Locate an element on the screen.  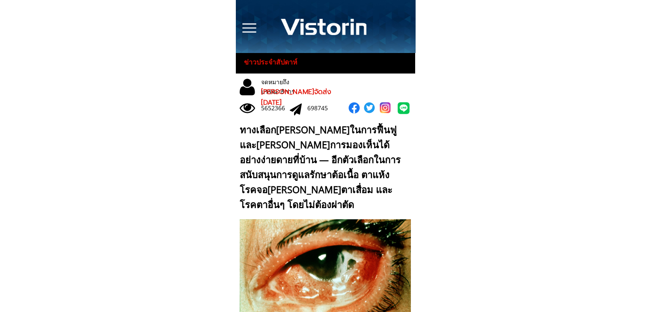
div: 5652366 is located at coordinates (275, 108).